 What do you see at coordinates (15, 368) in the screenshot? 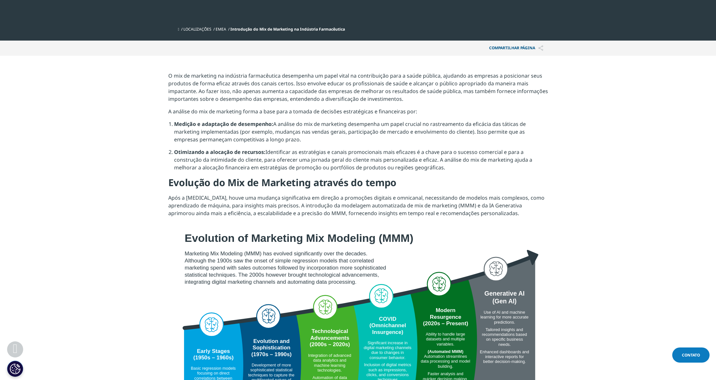
I see `button: Configurações de Cookies` at bounding box center [15, 368].